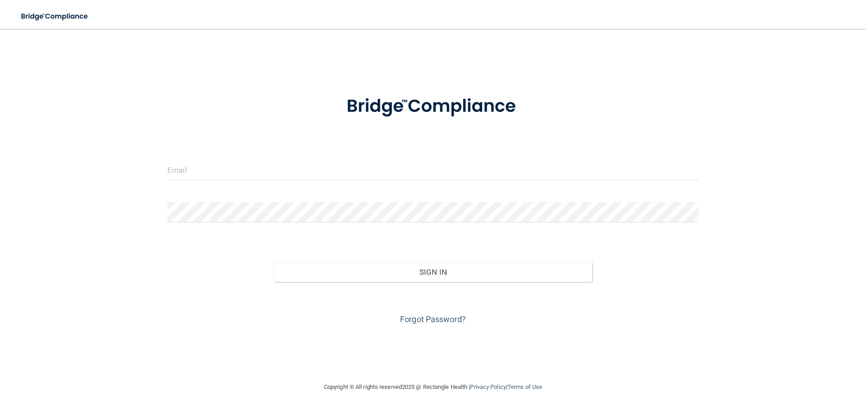  Describe the element at coordinates (433, 170) in the screenshot. I see `input: Email` at that location.